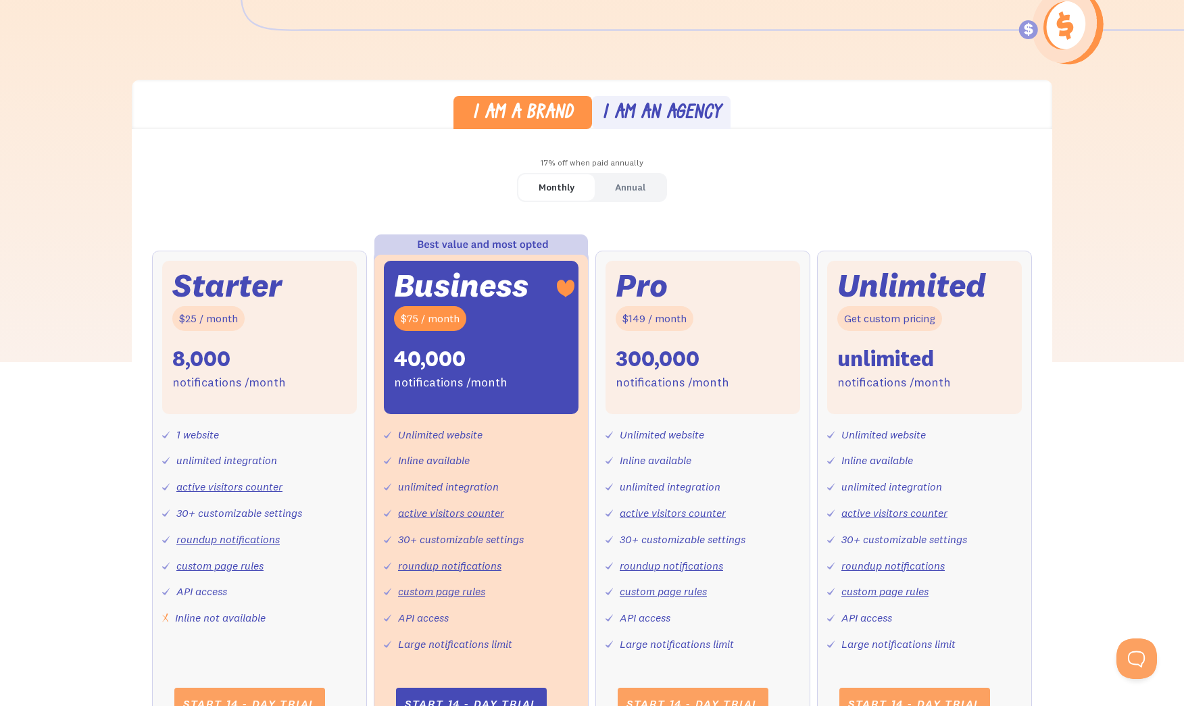  Describe the element at coordinates (208, 318) in the screenshot. I see `div: $25 / month` at that location.